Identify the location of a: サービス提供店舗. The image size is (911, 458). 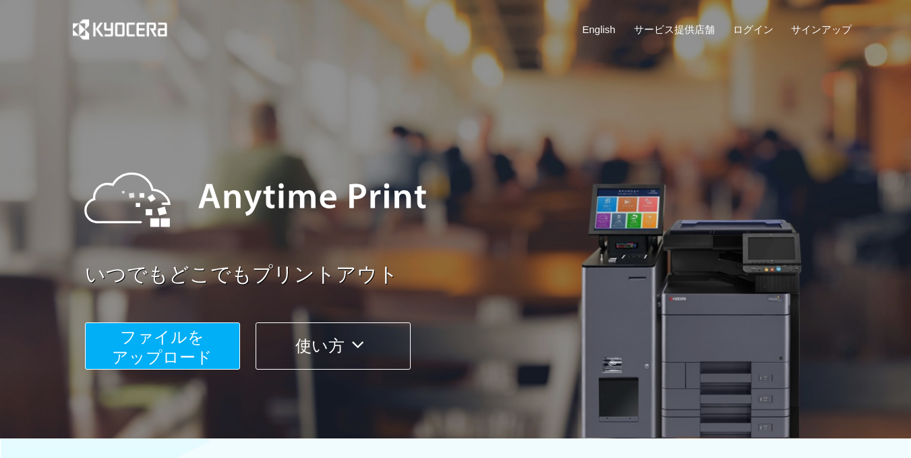
(674, 29).